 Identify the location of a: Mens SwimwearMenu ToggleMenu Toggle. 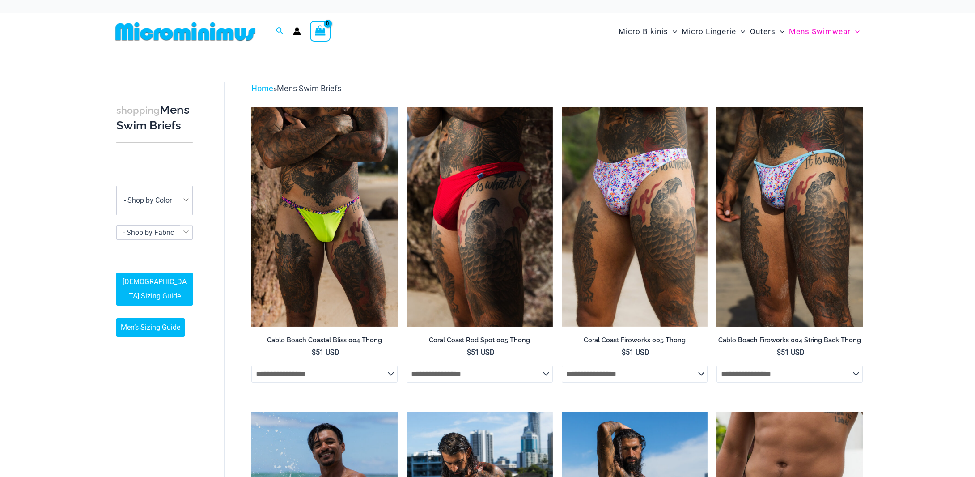
(824, 31).